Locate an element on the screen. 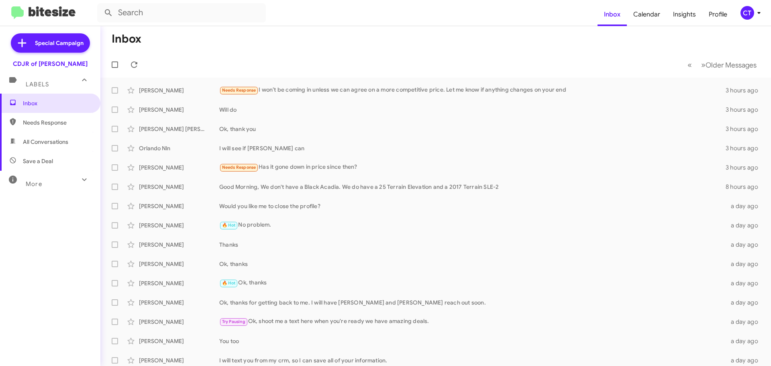 This screenshot has width=771, height=366. div: You too is located at coordinates (473, 341).